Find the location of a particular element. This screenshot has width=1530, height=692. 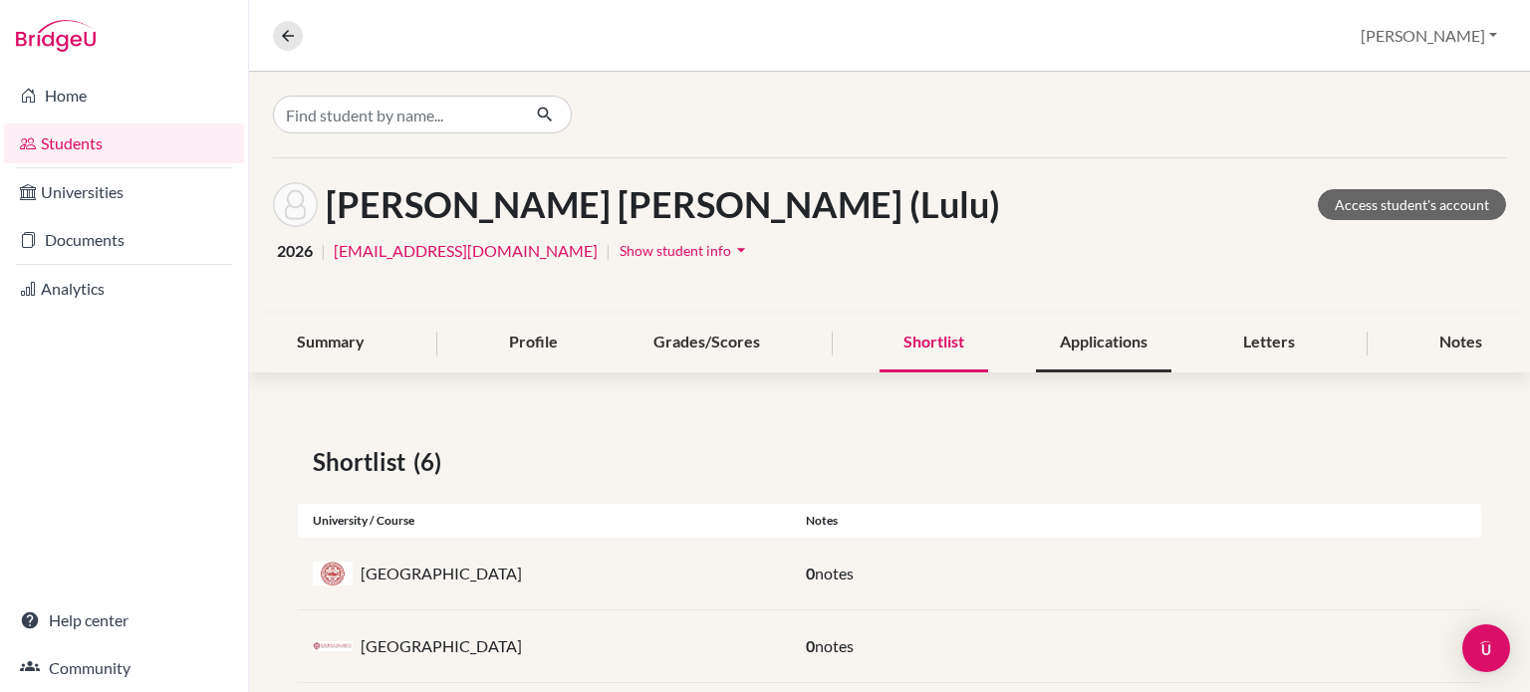

span: (6) is located at coordinates (431, 462).